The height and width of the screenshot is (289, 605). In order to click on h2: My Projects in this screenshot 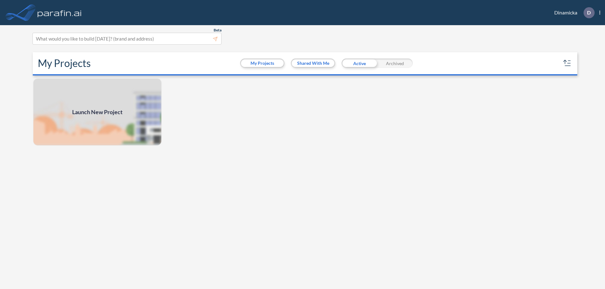, I will do `click(64, 63)`.